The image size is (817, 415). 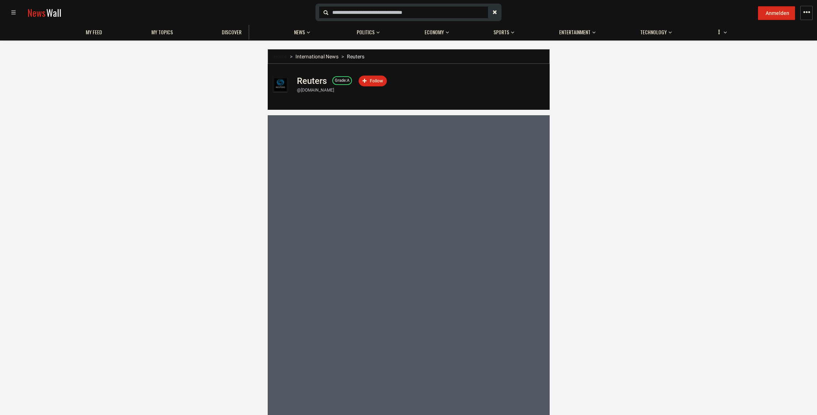 What do you see at coordinates (356, 57) in the screenshot?
I see `span: Reuters` at bounding box center [356, 57].